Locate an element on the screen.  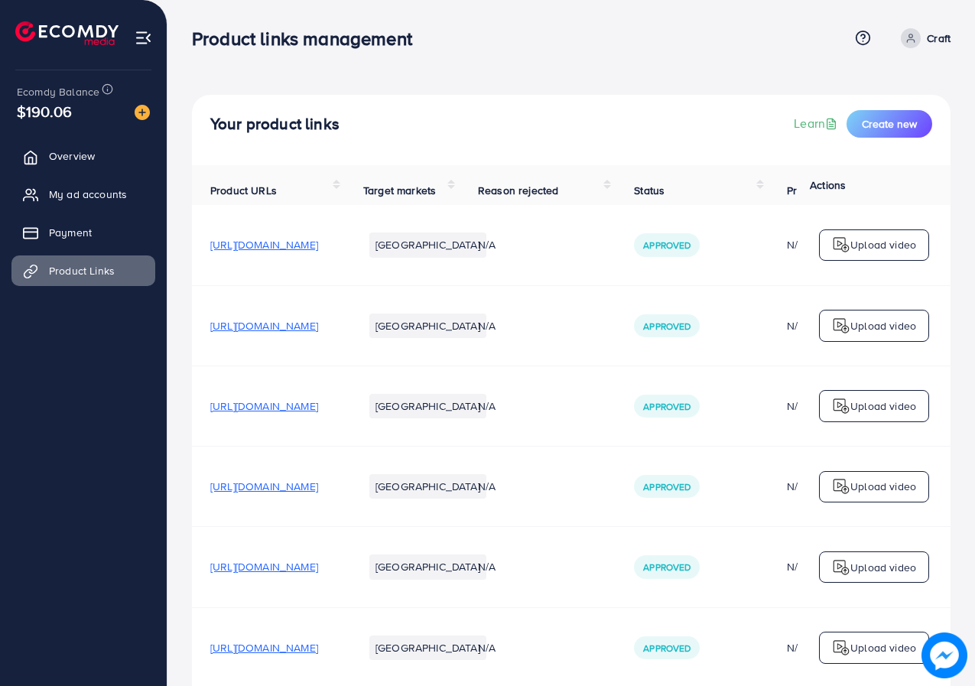
a: Product Links is located at coordinates (83, 271).